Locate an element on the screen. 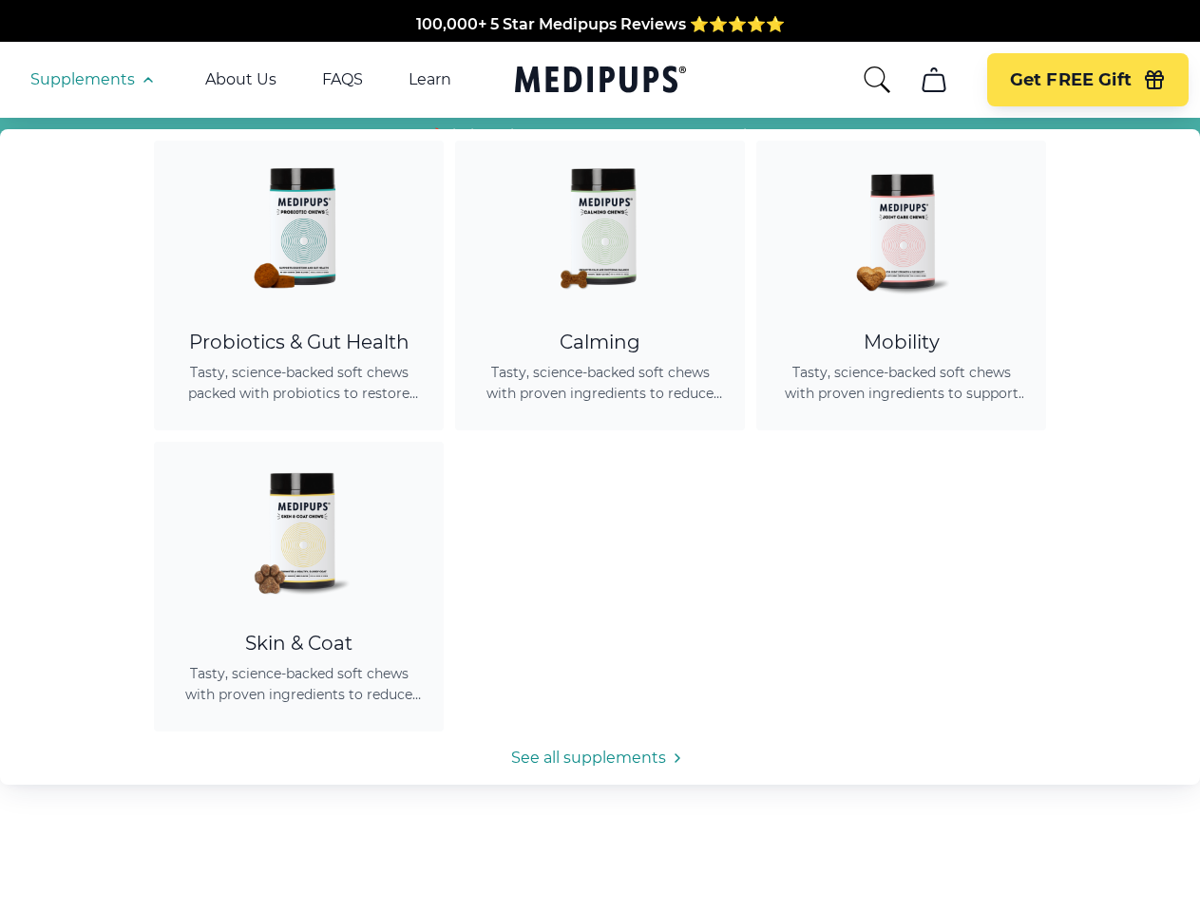 The height and width of the screenshot is (912, 1200). button: Get FREE Gift is located at coordinates (1088, 80).